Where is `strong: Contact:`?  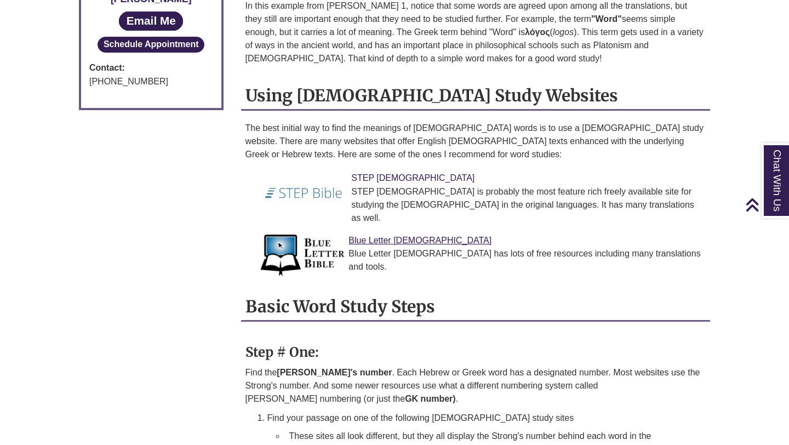 strong: Contact: is located at coordinates (151, 68).